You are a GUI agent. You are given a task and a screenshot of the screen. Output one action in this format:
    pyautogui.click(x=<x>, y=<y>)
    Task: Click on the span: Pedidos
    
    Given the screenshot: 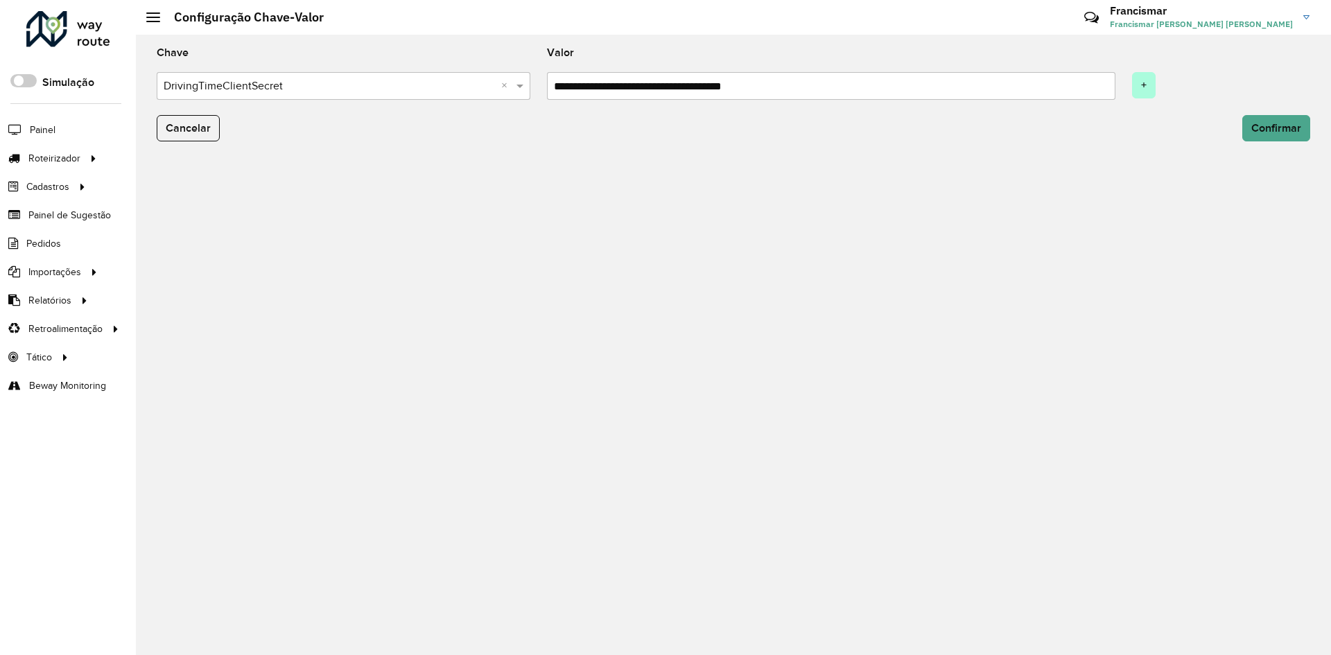 What is the action you would take?
    pyautogui.click(x=44, y=243)
    